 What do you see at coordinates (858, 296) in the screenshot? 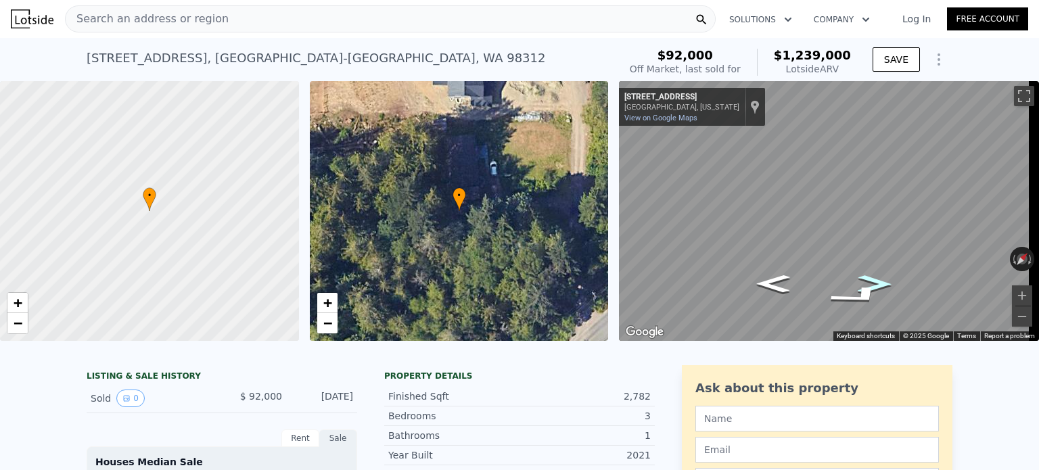
I see `path: Go East, Trail End Y NW` at bounding box center [858, 296].